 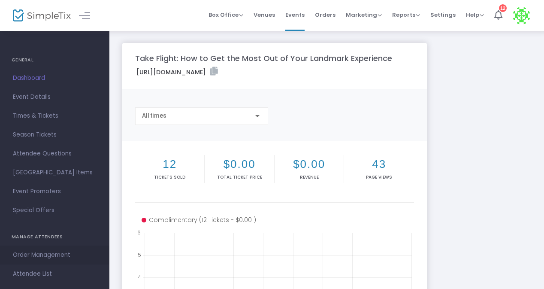 I want to click on span: Season Tickets, so click(x=54, y=135).